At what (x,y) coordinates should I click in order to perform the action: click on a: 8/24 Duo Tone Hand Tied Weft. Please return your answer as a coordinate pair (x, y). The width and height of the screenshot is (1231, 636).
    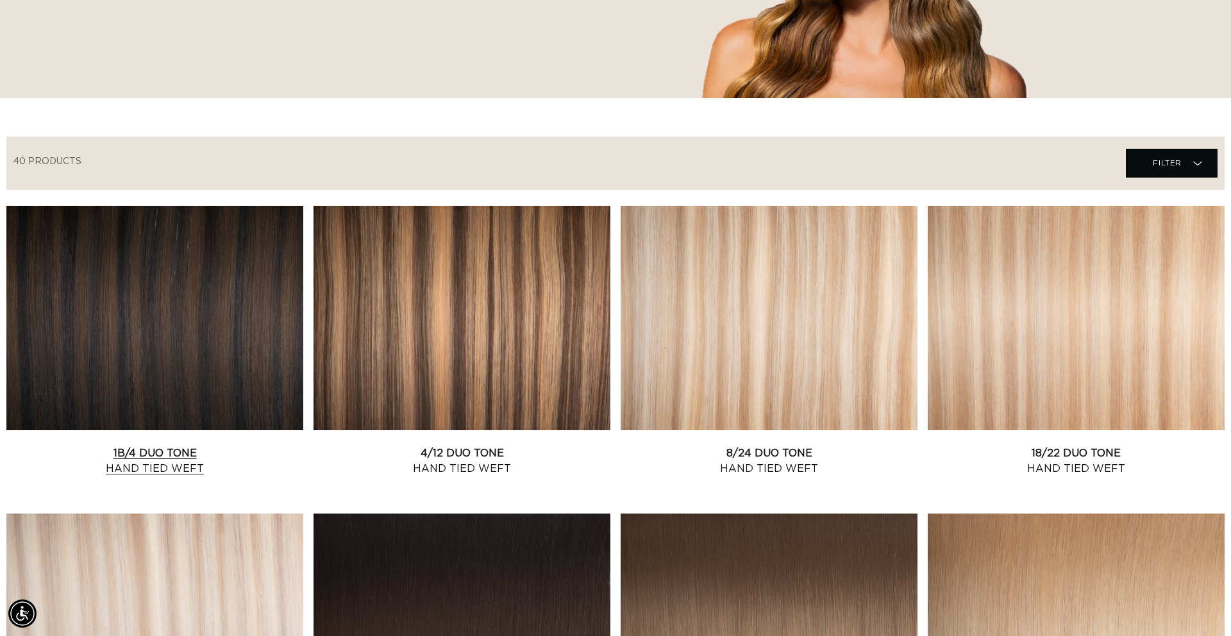
    Looking at the image, I should click on (769, 461).